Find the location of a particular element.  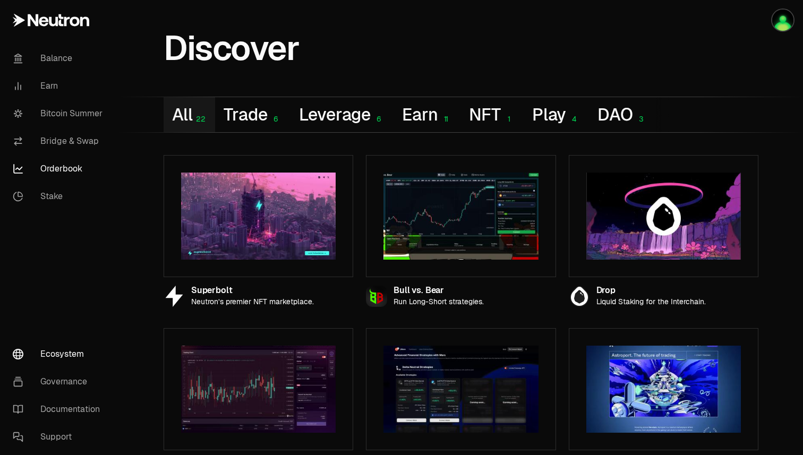

div: 1 is located at coordinates (508, 119).